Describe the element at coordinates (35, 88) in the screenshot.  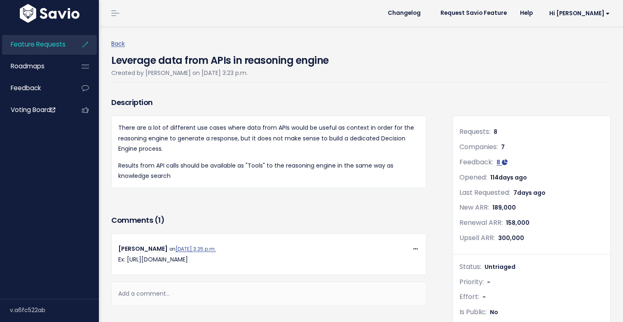
I see `a: Feedback` at that location.